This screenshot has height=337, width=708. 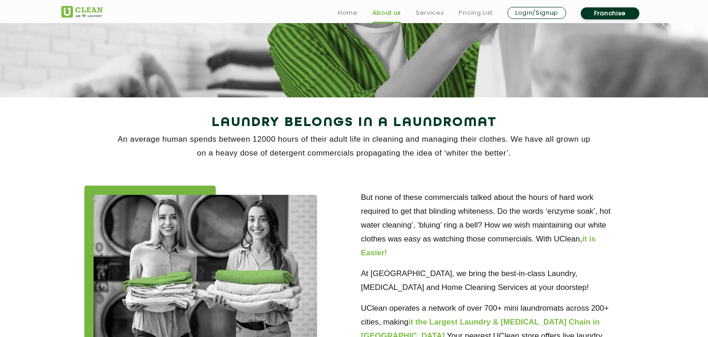 What do you see at coordinates (537, 13) in the screenshot?
I see `a: Login/Signup` at bounding box center [537, 13].